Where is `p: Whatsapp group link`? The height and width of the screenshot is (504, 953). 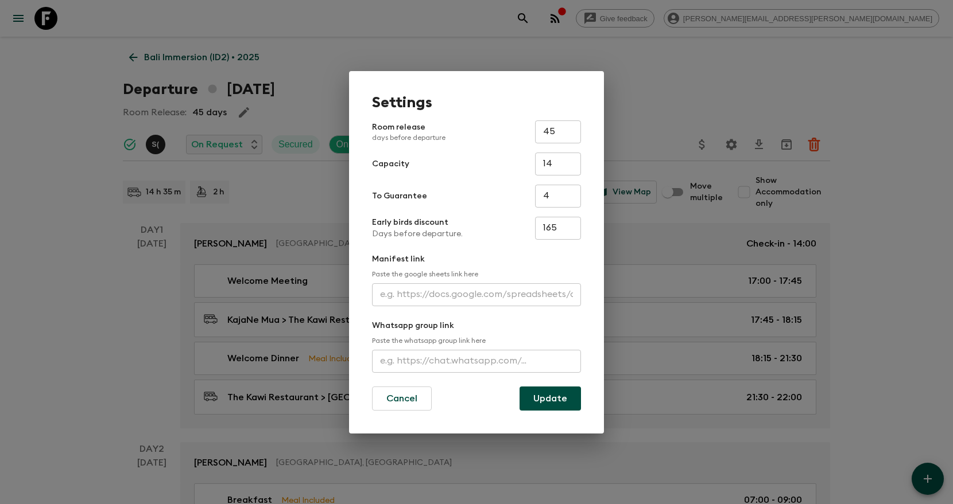 p: Whatsapp group link is located at coordinates (476, 326).